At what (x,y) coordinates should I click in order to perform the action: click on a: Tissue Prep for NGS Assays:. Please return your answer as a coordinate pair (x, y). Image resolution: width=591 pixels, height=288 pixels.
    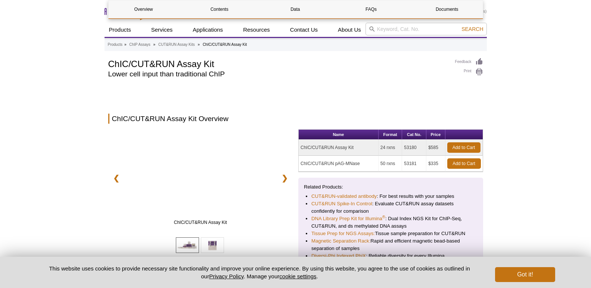
    Looking at the image, I should click on (343, 234).